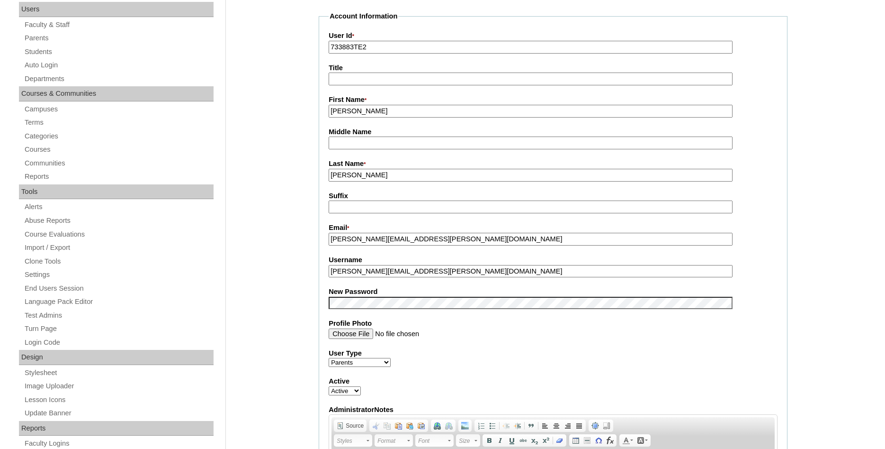  I want to click on a: Image Uploader, so click(118, 386).